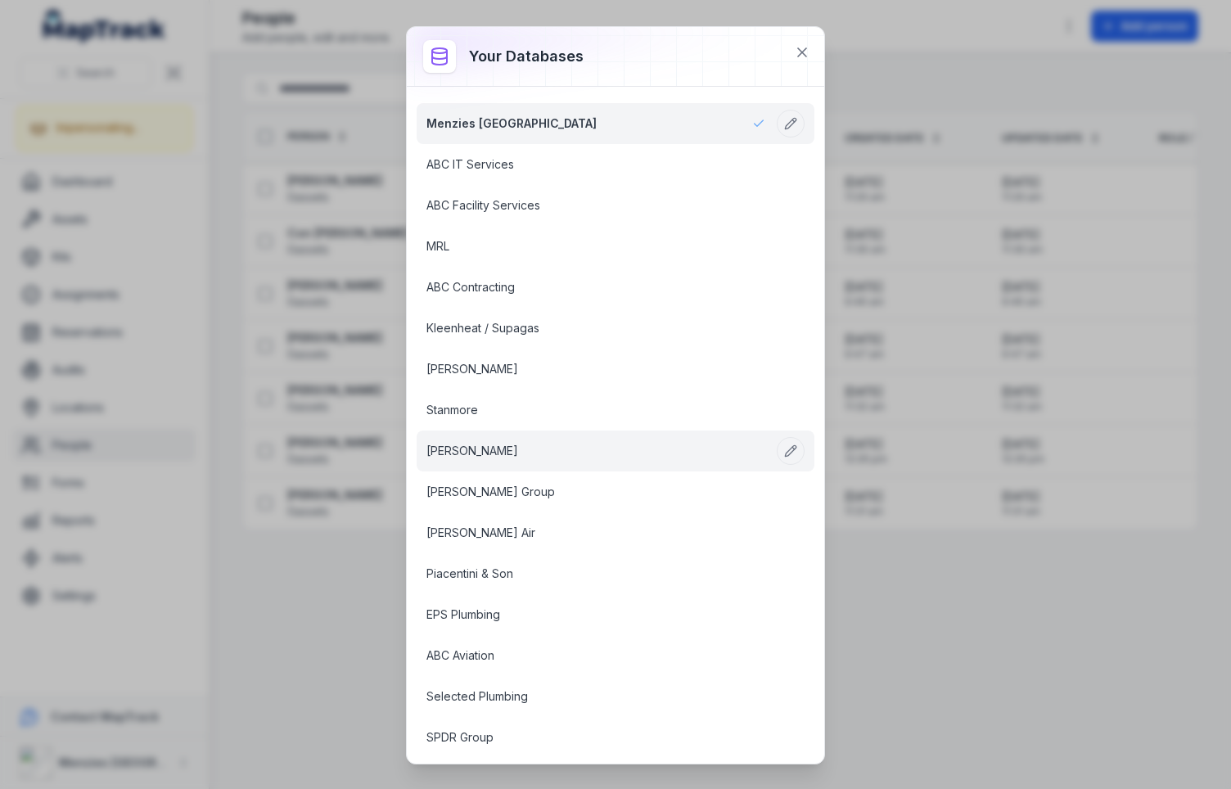 The height and width of the screenshot is (789, 1231). What do you see at coordinates (596, 574) in the screenshot?
I see `a: Piacentini & Son` at bounding box center [596, 574].